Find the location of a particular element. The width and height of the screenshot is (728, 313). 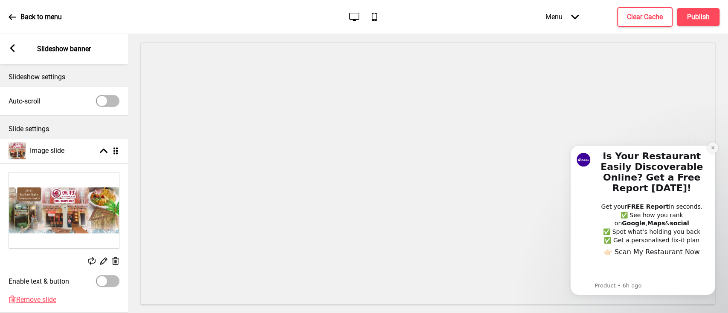

b: FREE Report is located at coordinates (90, 69).